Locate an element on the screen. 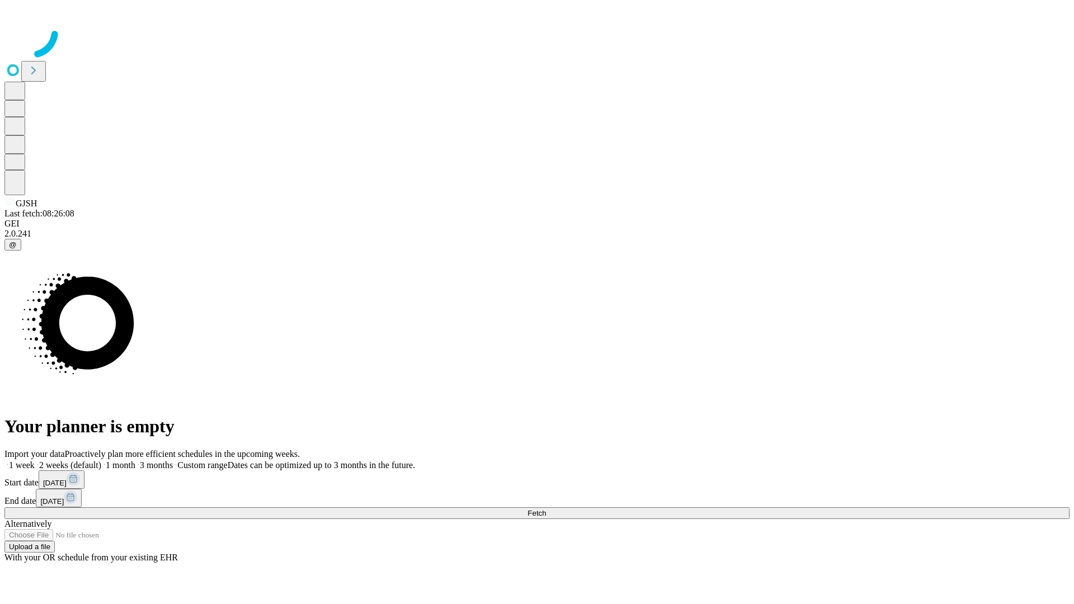 This screenshot has height=604, width=1074. div: GEI is located at coordinates (537, 224).